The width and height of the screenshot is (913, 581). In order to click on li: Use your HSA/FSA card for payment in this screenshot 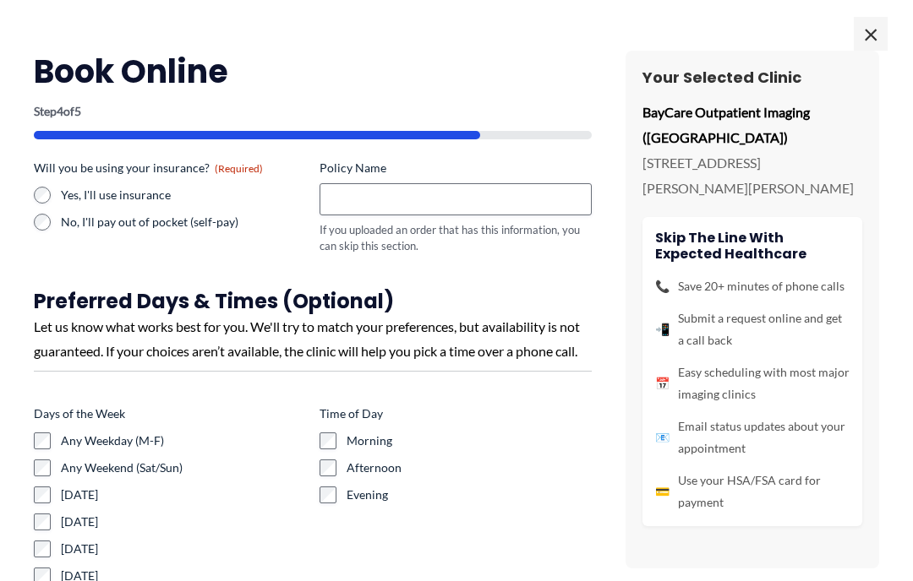, I will do `click(752, 492)`.